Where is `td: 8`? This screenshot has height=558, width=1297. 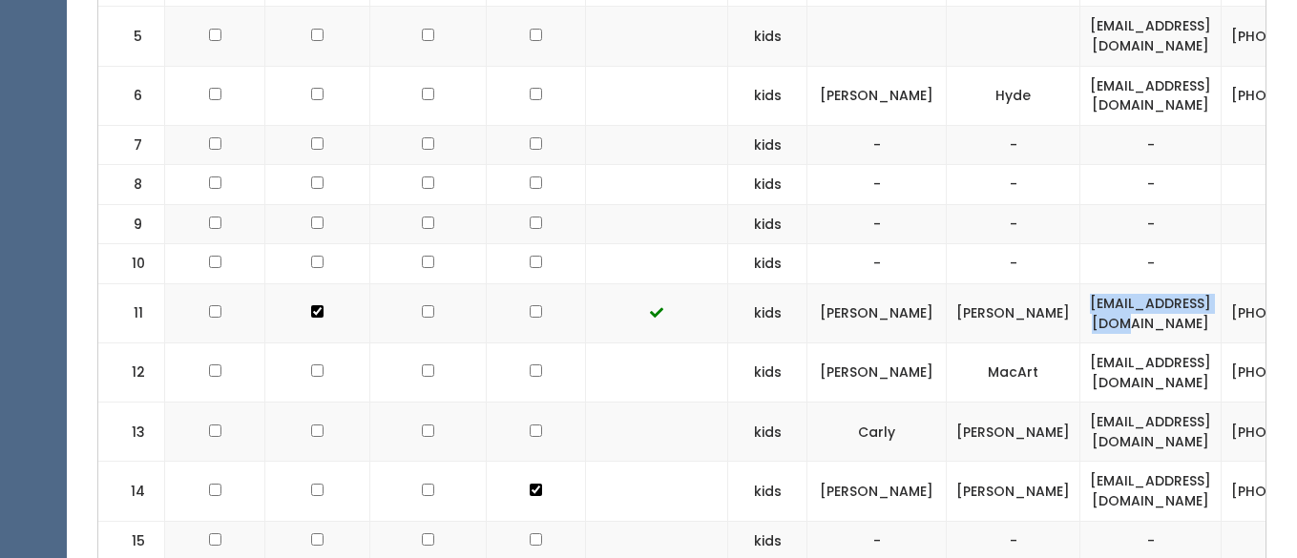 td: 8 is located at coordinates (132, 185).